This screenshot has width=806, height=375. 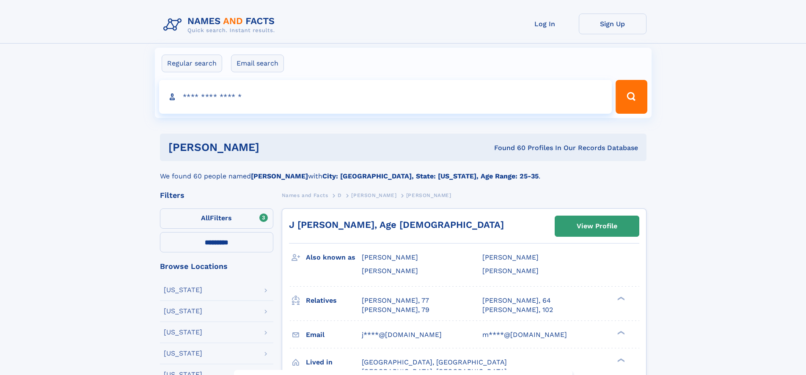 What do you see at coordinates (597, 226) in the screenshot?
I see `div: View Profile` at bounding box center [597, 226].